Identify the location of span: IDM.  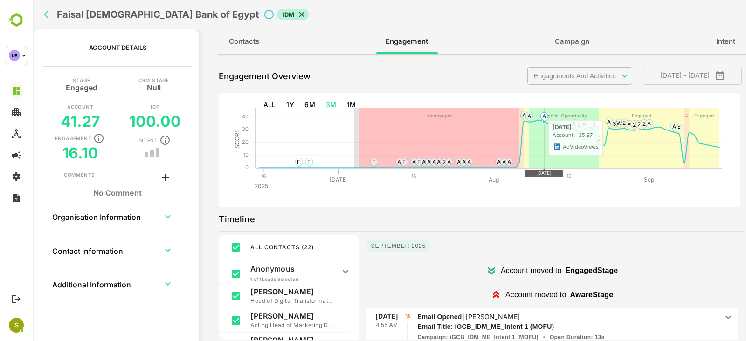
(255, 14).